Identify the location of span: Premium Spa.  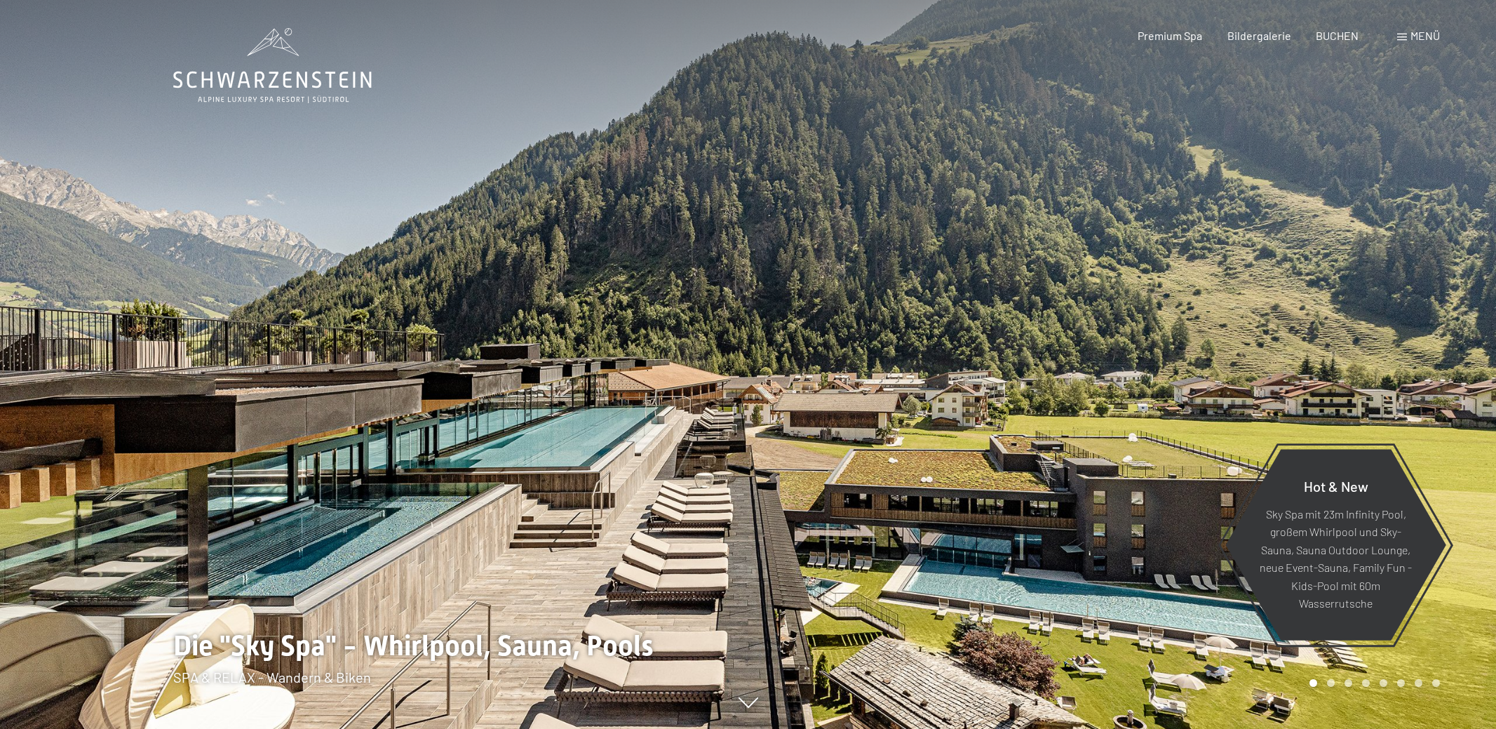
(1170, 35).